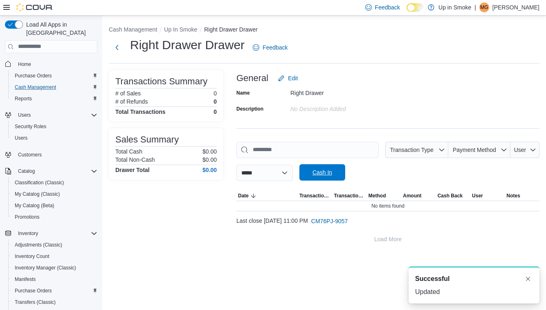  I want to click on h3: Transactions Summary, so click(161, 81).